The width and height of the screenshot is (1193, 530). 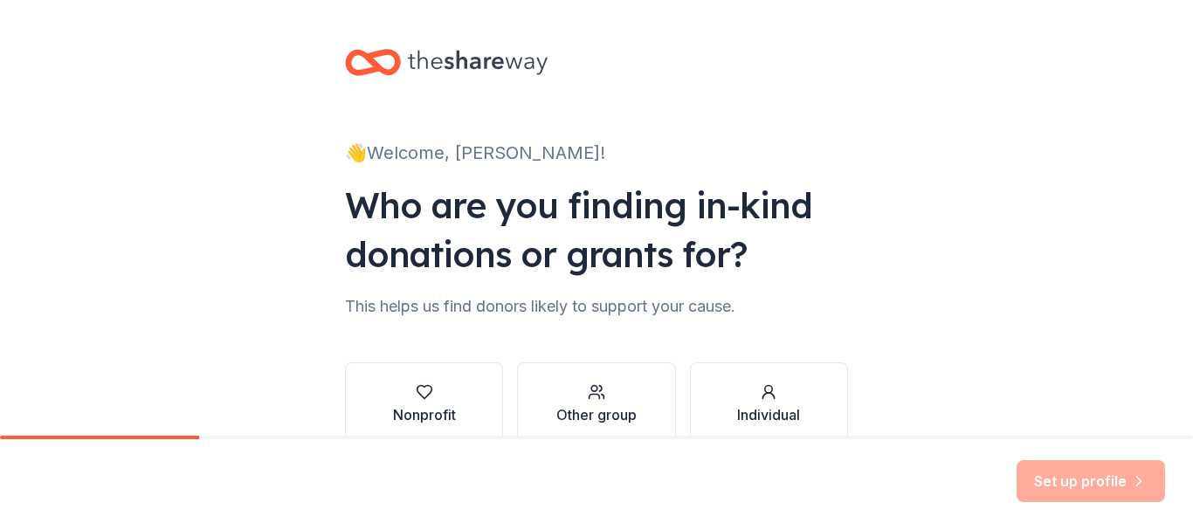 I want to click on button: Individual, so click(x=769, y=404).